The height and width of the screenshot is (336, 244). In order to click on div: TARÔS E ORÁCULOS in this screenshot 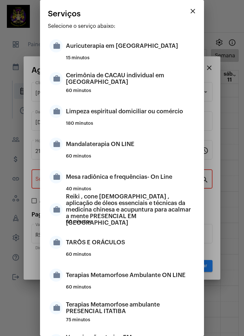, I will do `click(130, 242)`.